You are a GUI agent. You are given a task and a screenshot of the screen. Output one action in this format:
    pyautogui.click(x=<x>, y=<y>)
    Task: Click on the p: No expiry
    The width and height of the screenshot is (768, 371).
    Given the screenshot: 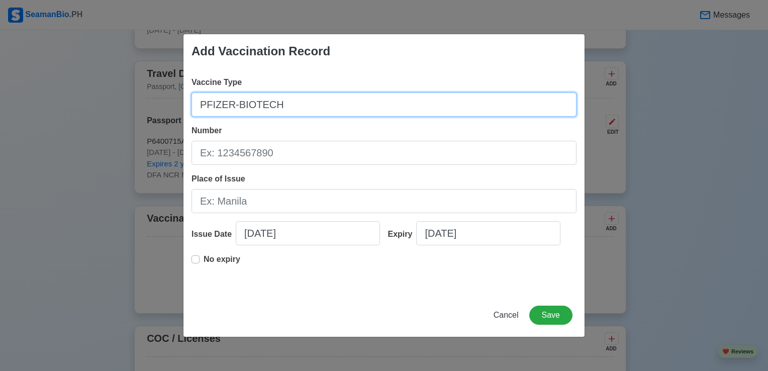 What is the action you would take?
    pyautogui.click(x=222, y=259)
    